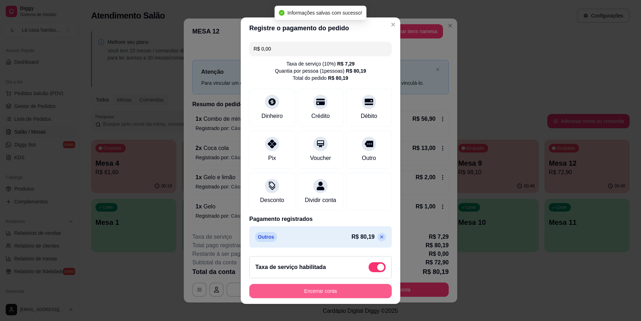 The image size is (641, 321). Describe the element at coordinates (346, 64) in the screenshot. I see `div: R$ 7,29` at that location.